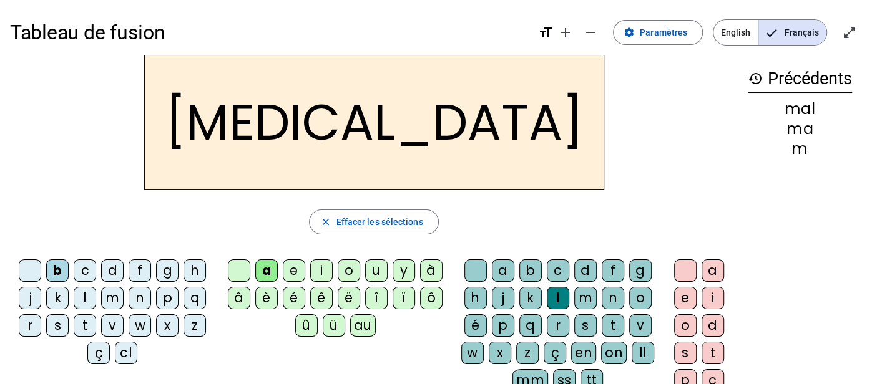 Image resolution: width=872 pixels, height=384 pixels. What do you see at coordinates (376, 298) in the screenshot?
I see `div: î` at bounding box center [376, 298].